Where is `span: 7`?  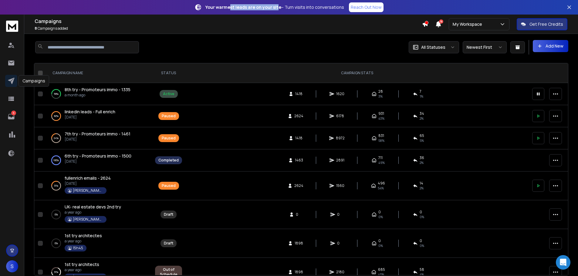
span: 7 is located at coordinates (420, 92).